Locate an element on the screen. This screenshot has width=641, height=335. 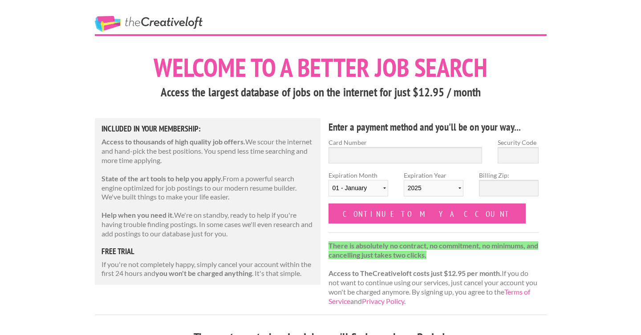
p: We're on standby, ready to help if you're having trouble finding postings. In some cases we'll ev... is located at coordinates (208, 225).